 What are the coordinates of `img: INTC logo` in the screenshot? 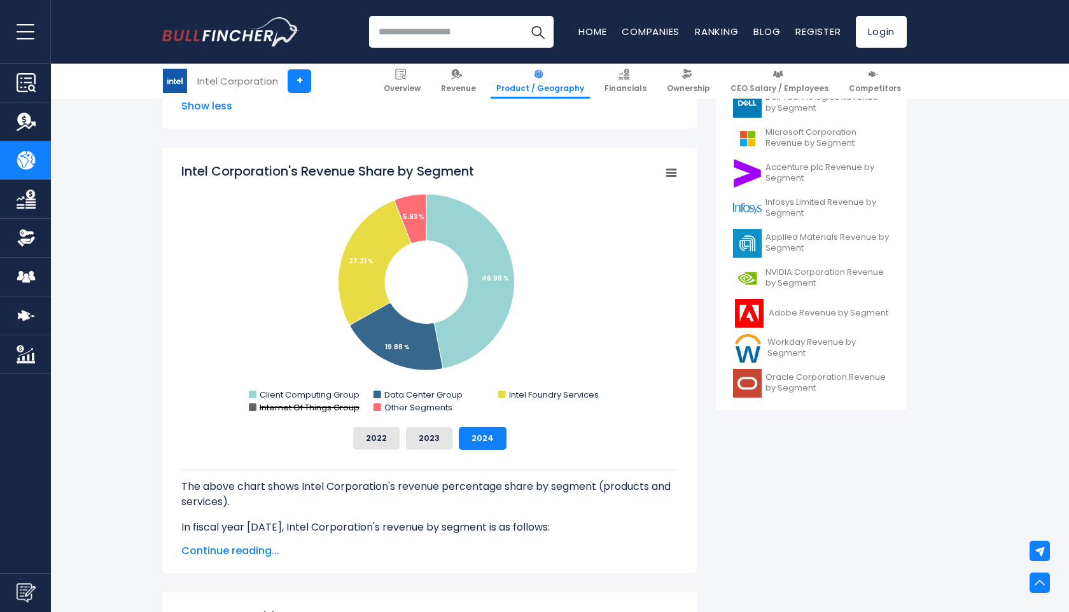 It's located at (175, 81).